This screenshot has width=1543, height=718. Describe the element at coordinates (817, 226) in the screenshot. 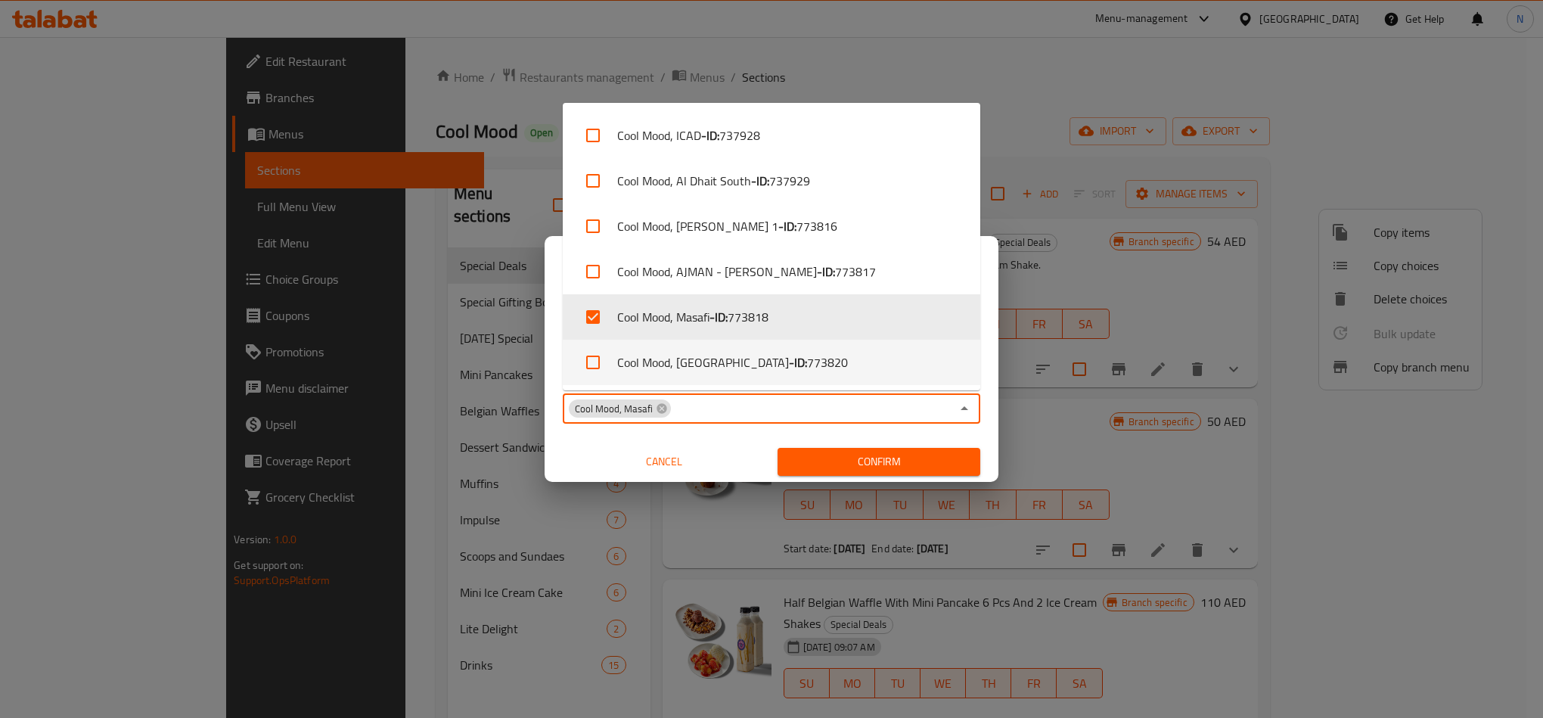

I see `span: 773816` at that location.